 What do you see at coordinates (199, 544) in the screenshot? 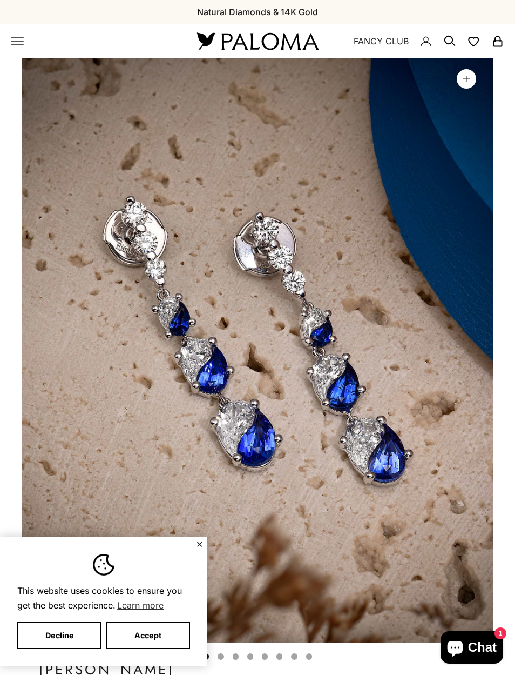
I see `button: Close` at bounding box center [199, 544].